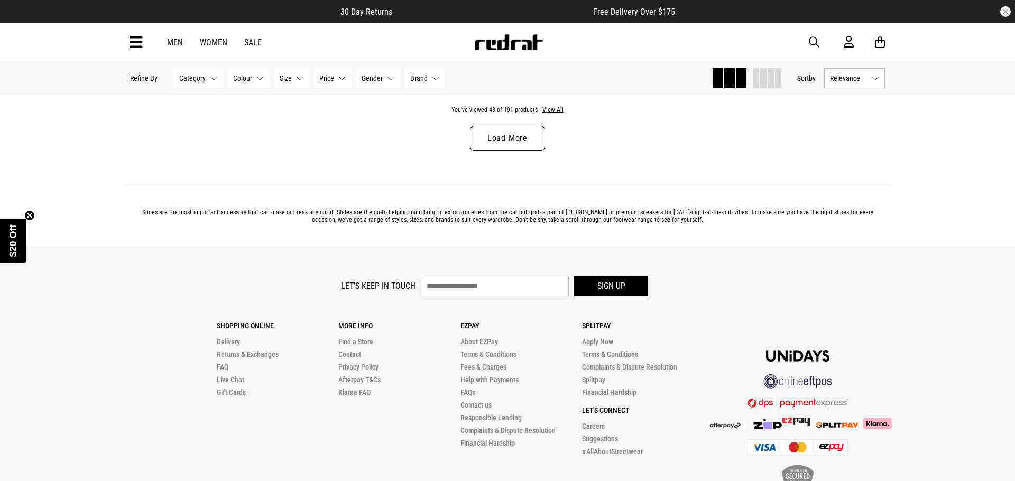 This screenshot has width=1015, height=481. I want to click on a: Privacy Policy, so click(358, 367).